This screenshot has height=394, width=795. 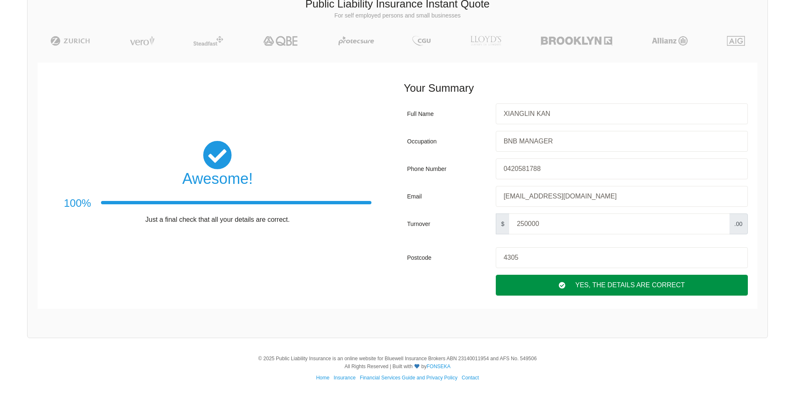 What do you see at coordinates (450, 141) in the screenshot?
I see `div: Occupation` at bounding box center [450, 141].